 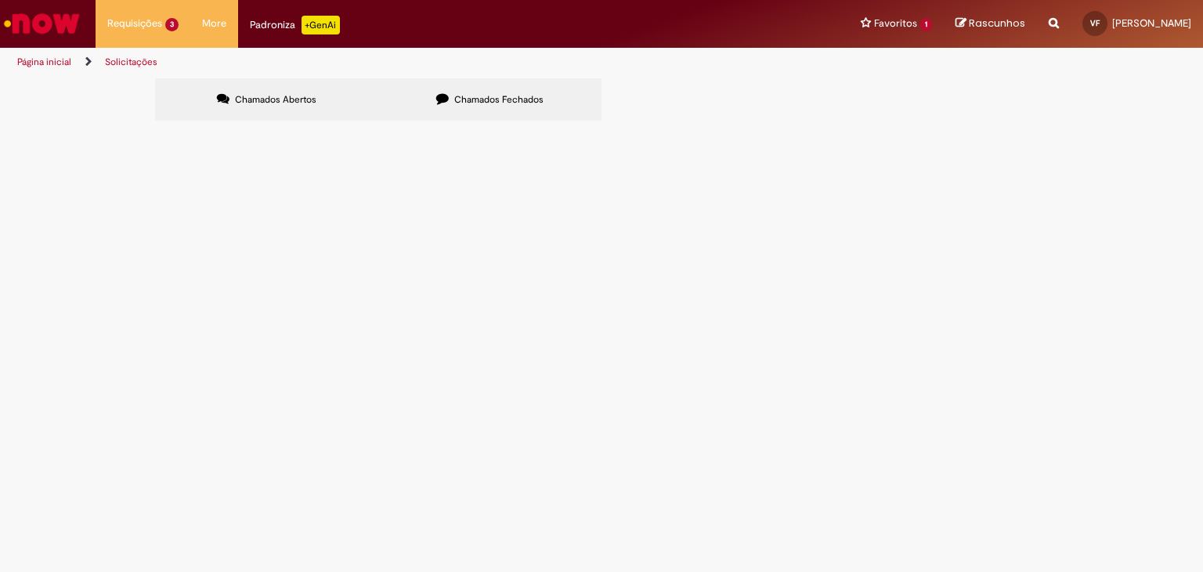 I want to click on a: Rascunhos, so click(x=990, y=23).